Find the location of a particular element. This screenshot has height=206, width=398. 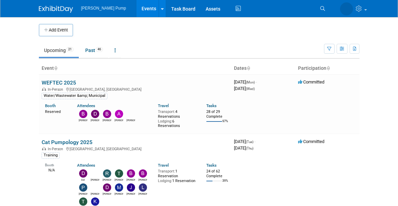

img: Patrick Champagne is located at coordinates (83, 187).